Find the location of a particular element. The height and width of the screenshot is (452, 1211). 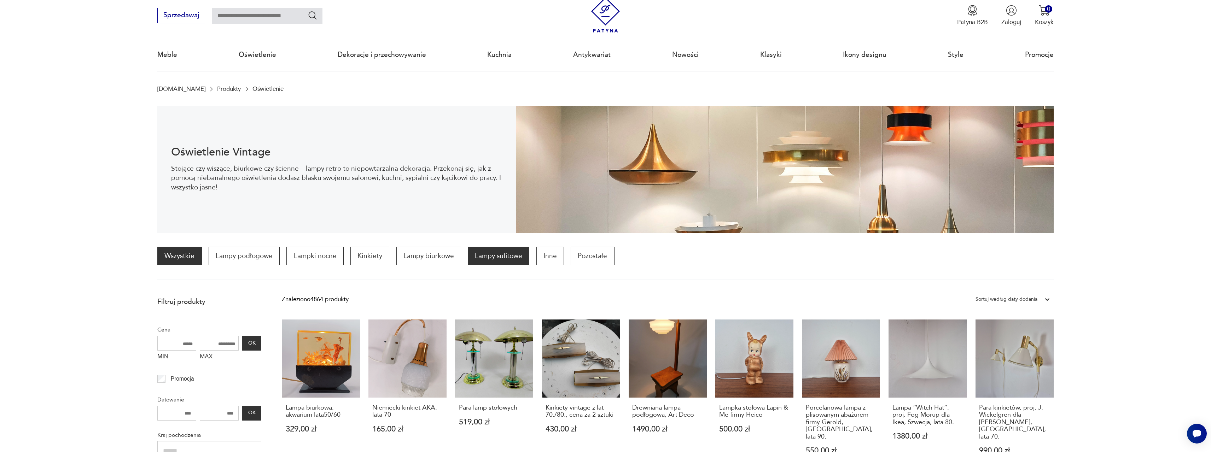

p: Pozostałe is located at coordinates (592, 256).